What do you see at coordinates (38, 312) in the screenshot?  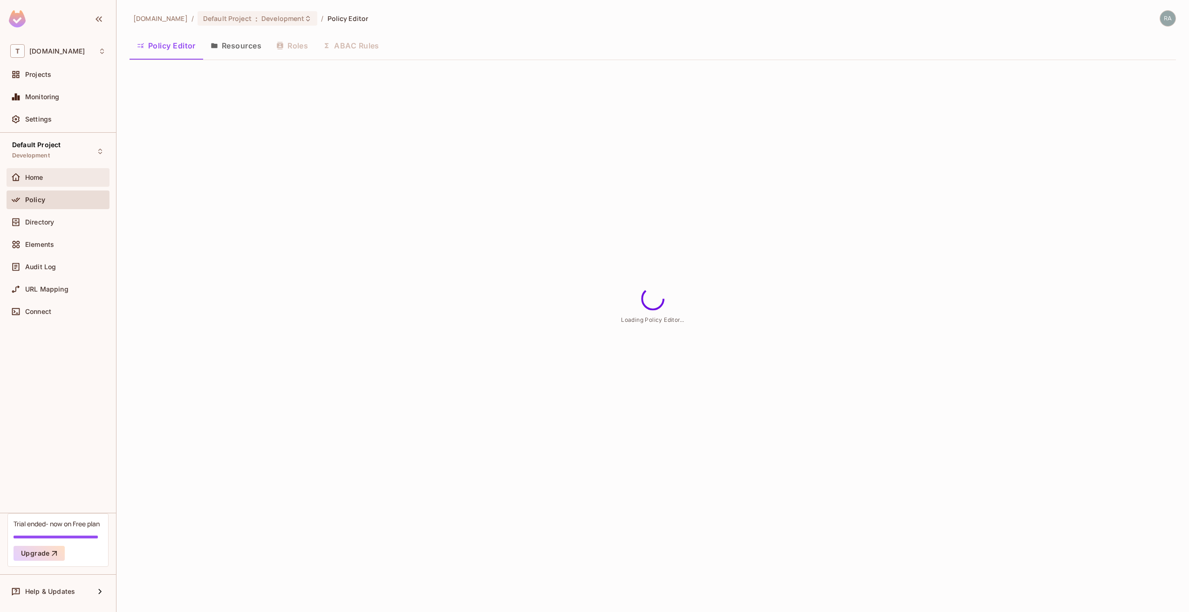 I see `span: Connect` at bounding box center [38, 312].